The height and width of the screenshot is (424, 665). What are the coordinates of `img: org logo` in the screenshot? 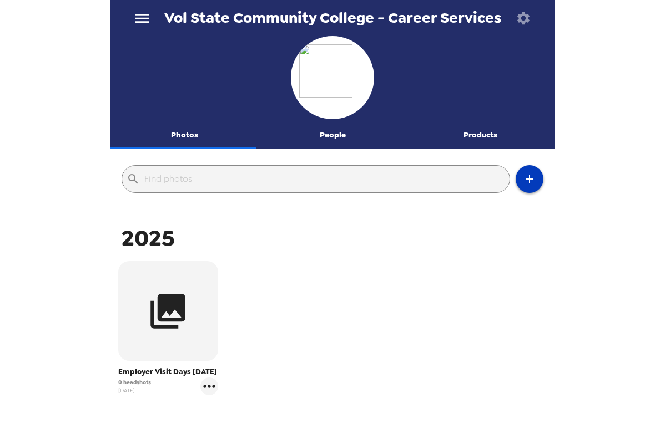 It's located at (332, 78).